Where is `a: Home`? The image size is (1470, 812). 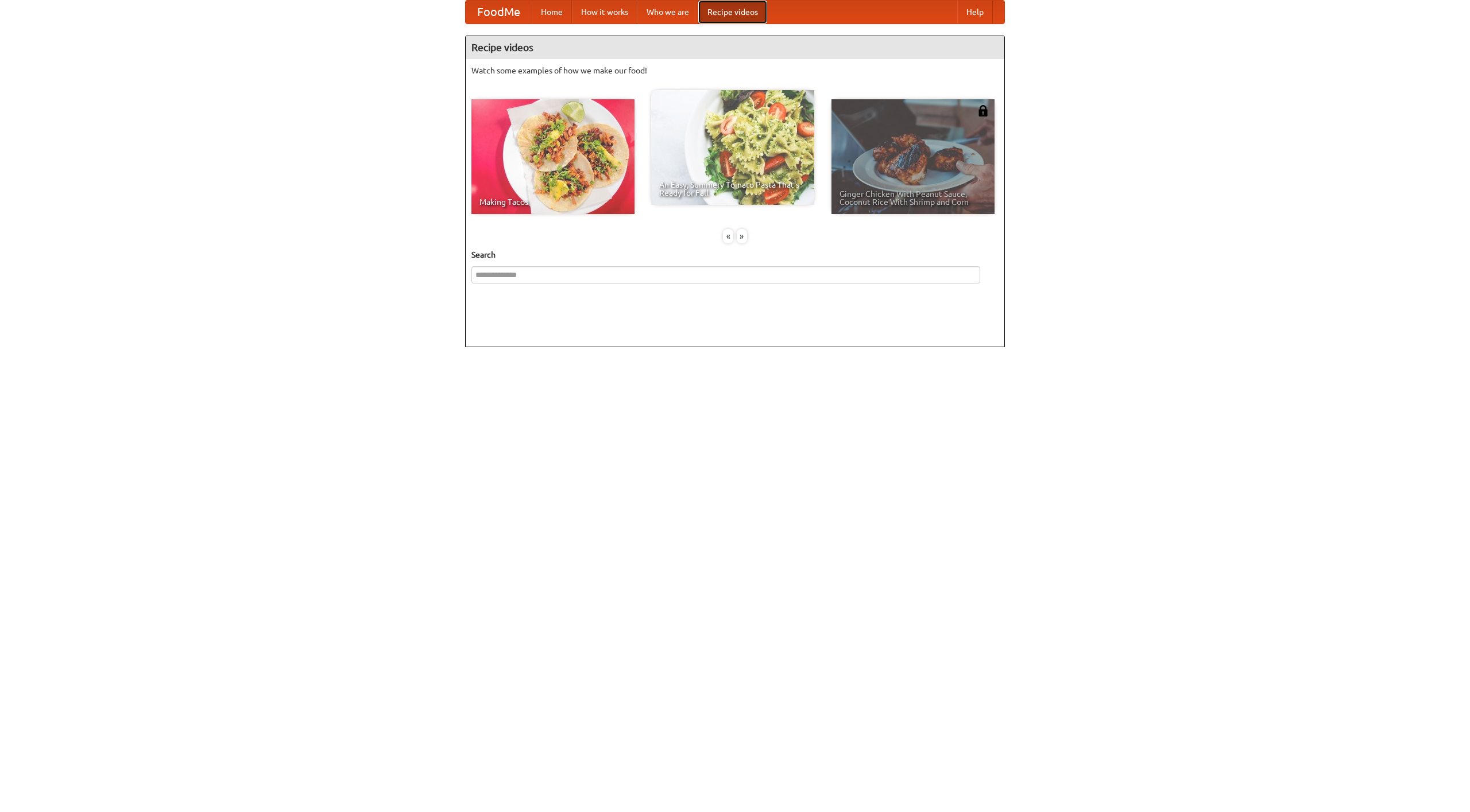
a: Home is located at coordinates (552, 13).